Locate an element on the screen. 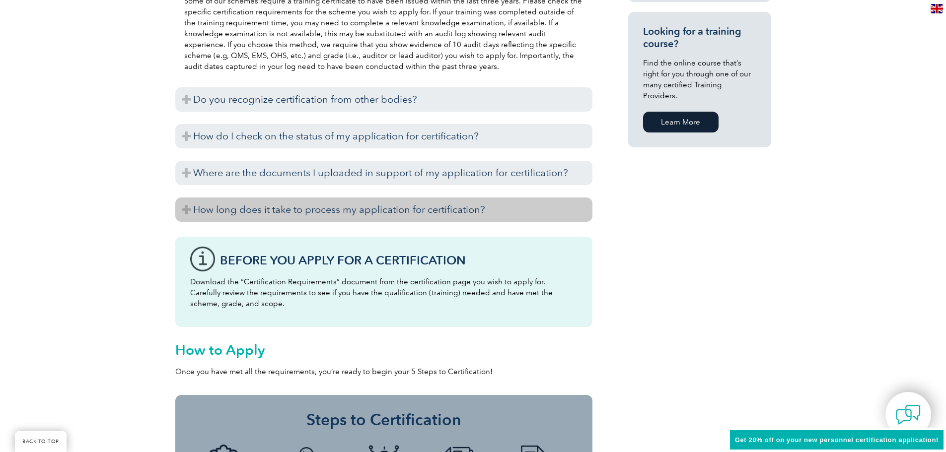  h3: Before You Apply For a Certification is located at coordinates (399, 260).